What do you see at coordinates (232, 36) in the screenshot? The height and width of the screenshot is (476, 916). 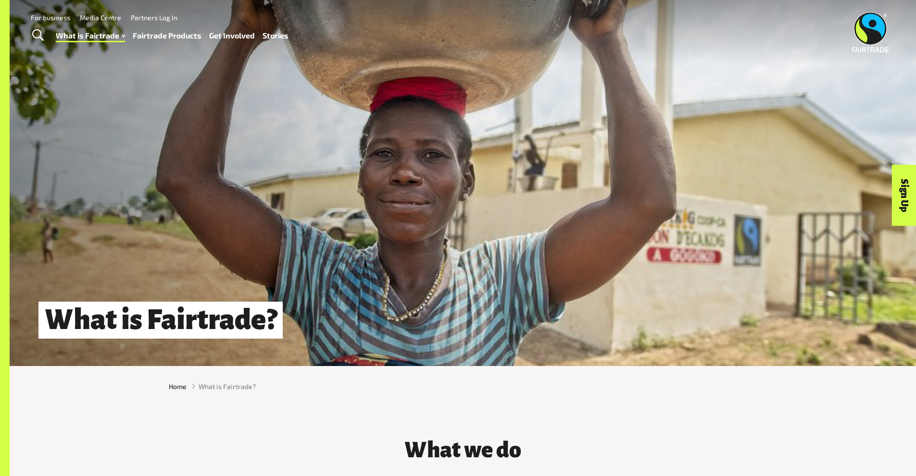 I see `a: Get Involved` at bounding box center [232, 36].